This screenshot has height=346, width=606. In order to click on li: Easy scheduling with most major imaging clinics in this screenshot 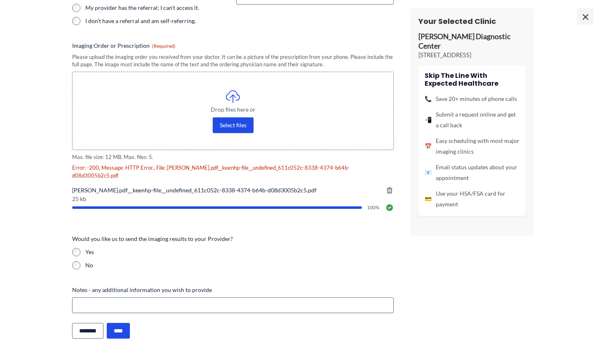, I will do `click(472, 146)`.